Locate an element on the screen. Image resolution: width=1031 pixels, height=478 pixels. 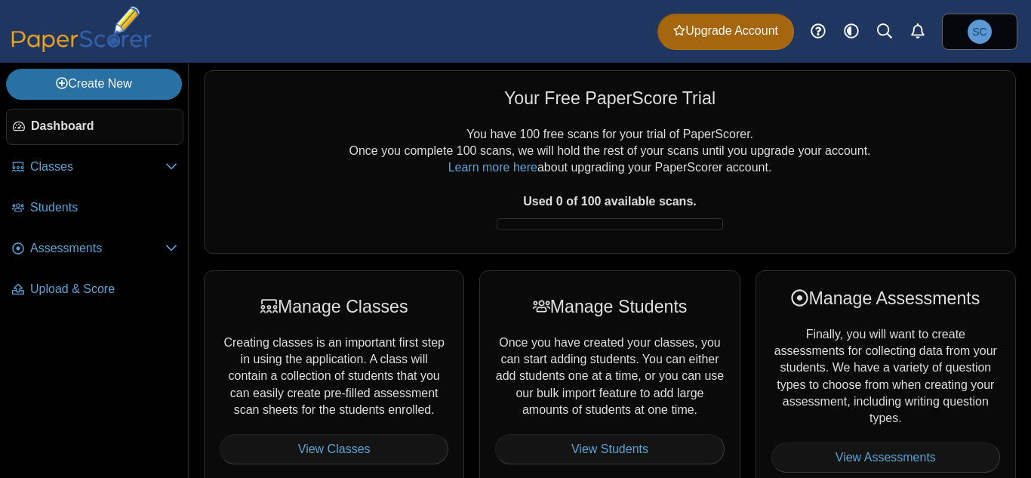
span: Assessments is located at coordinates (97, 248).